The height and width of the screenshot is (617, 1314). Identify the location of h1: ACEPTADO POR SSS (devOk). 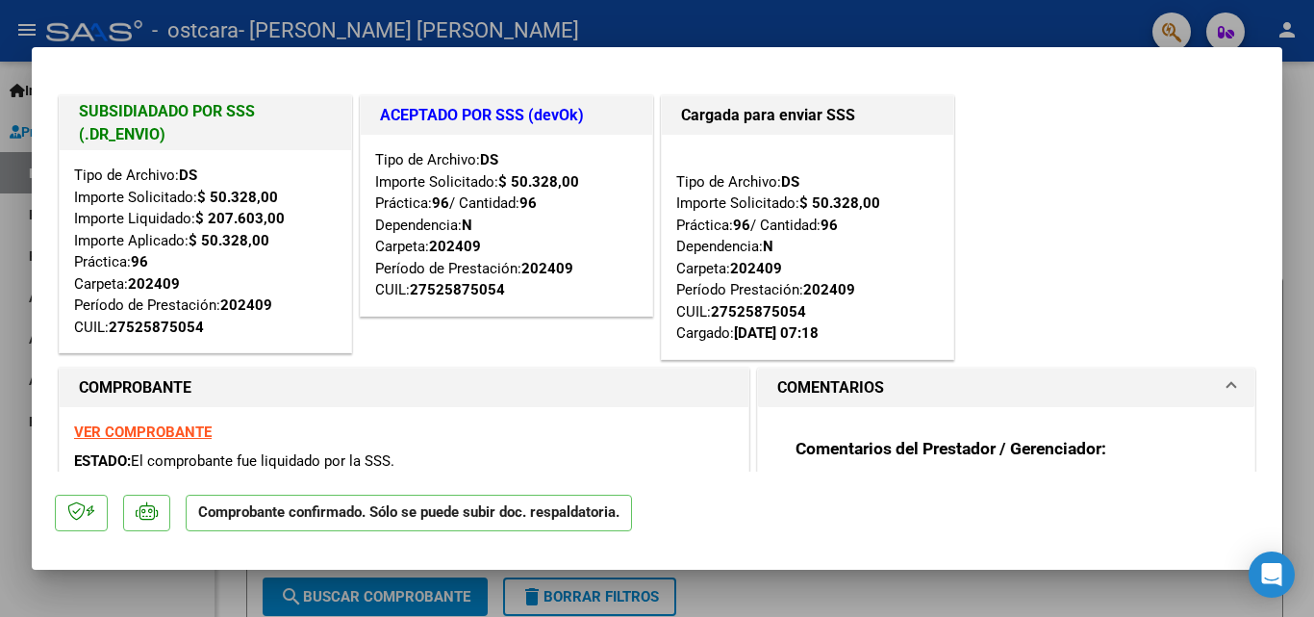
(506, 115).